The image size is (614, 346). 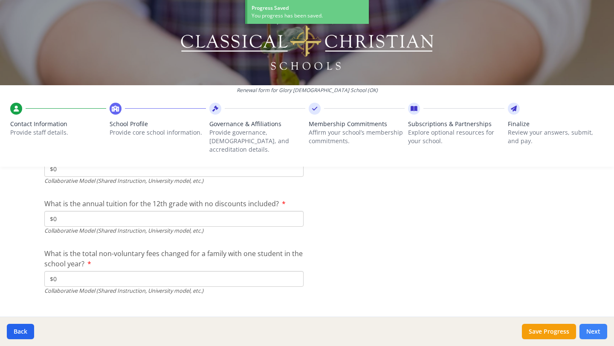 What do you see at coordinates (593, 332) in the screenshot?
I see `button: Next` at bounding box center [593, 332].